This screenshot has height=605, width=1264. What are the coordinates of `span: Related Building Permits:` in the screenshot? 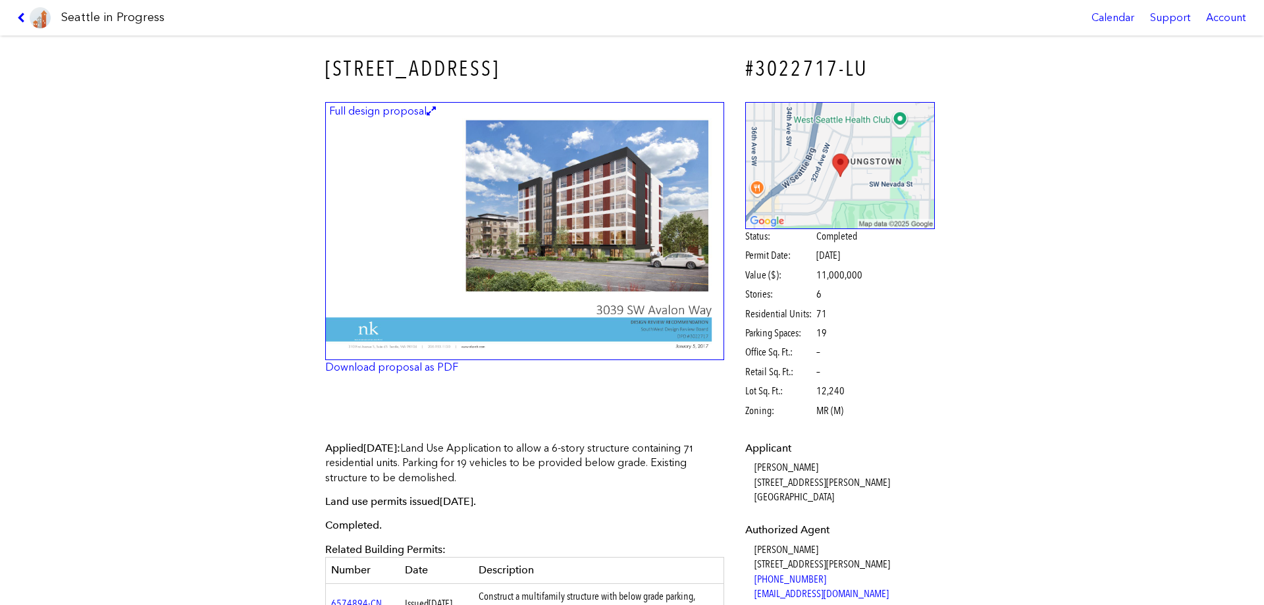 It's located at (385, 549).